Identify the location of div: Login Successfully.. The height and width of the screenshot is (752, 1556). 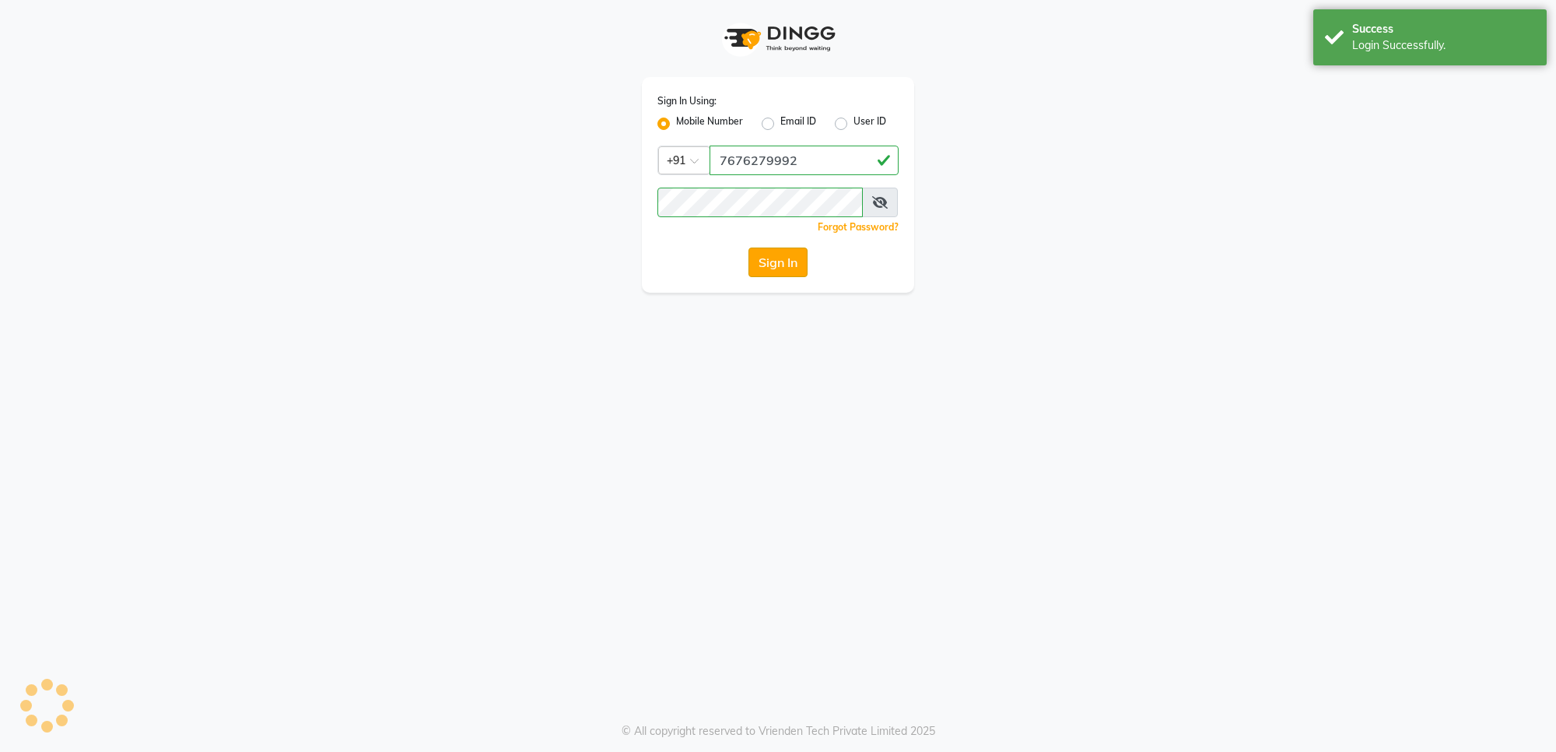
(1444, 45).